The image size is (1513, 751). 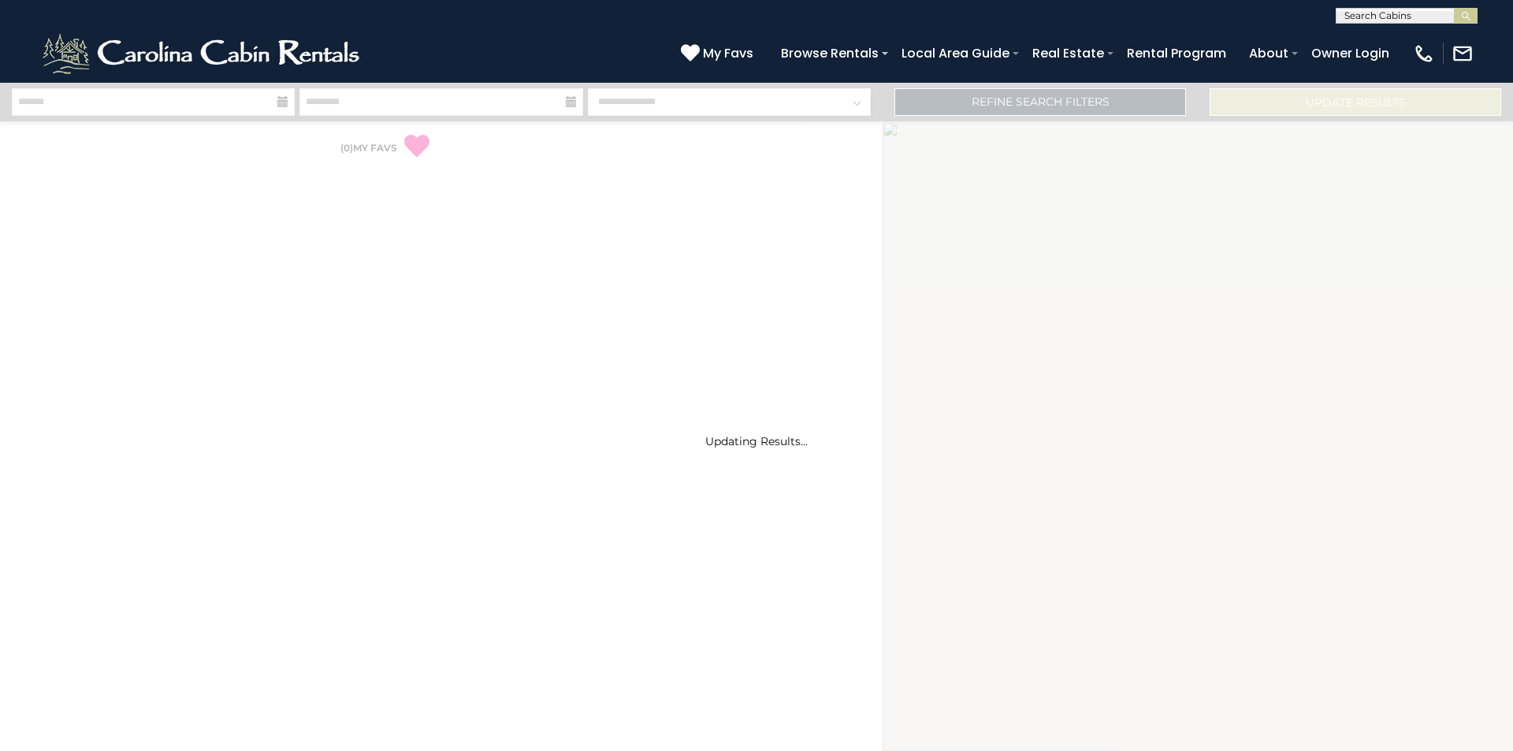 What do you see at coordinates (718, 54) in the screenshot?
I see `a: My Favs` at bounding box center [718, 54].